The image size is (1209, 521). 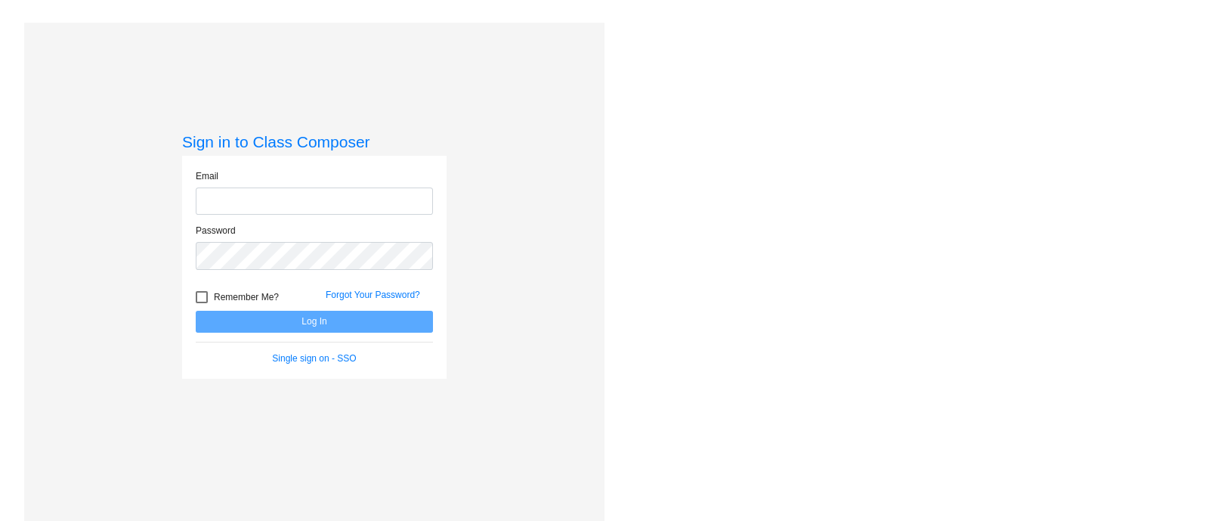 What do you see at coordinates (373, 295) in the screenshot?
I see `a: Forgot Your Password?` at bounding box center [373, 295].